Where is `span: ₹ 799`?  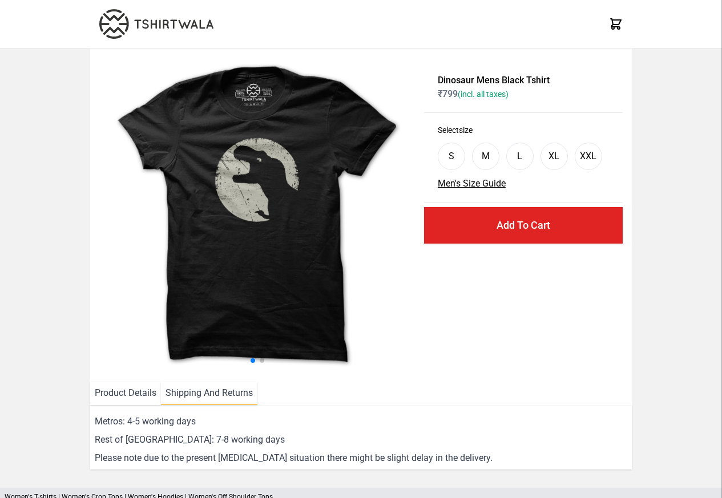 span: ₹ 799 is located at coordinates (473, 94).